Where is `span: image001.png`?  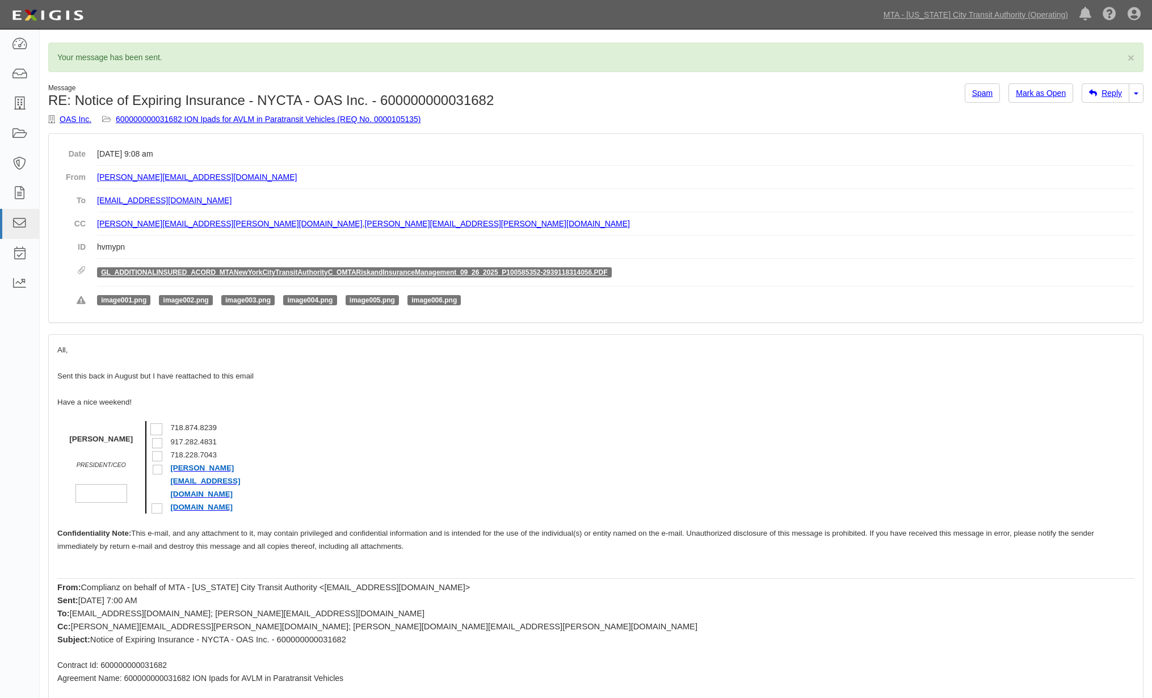 span: image001.png is located at coordinates (124, 300).